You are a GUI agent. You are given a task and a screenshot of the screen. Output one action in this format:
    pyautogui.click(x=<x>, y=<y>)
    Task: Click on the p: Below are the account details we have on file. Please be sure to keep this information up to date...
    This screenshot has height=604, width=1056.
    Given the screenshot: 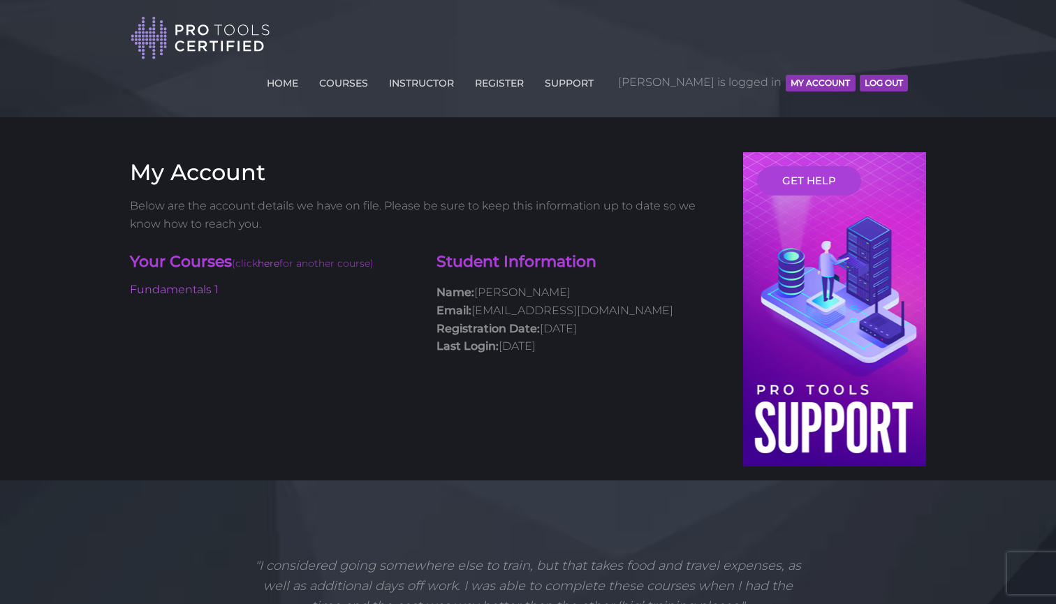 What is the action you would take?
    pyautogui.click(x=426, y=214)
    